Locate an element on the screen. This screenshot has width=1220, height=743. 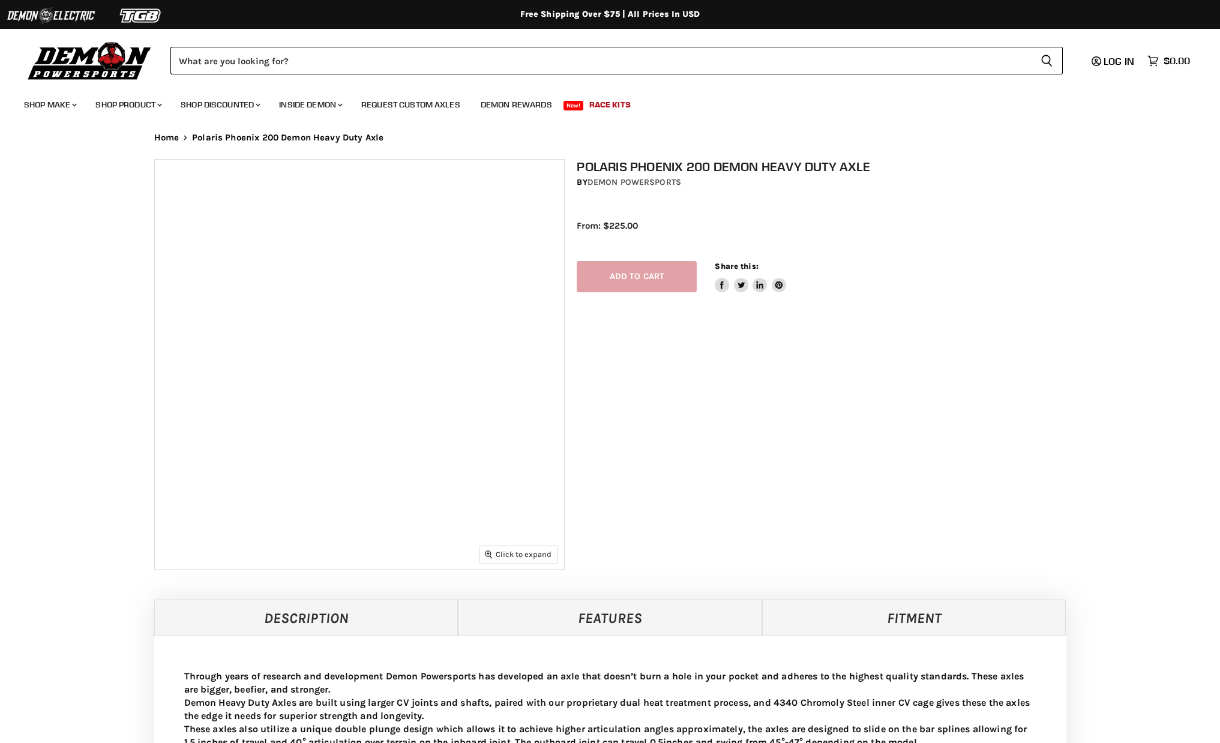
a: Demon Powersports is located at coordinates (634, 182).